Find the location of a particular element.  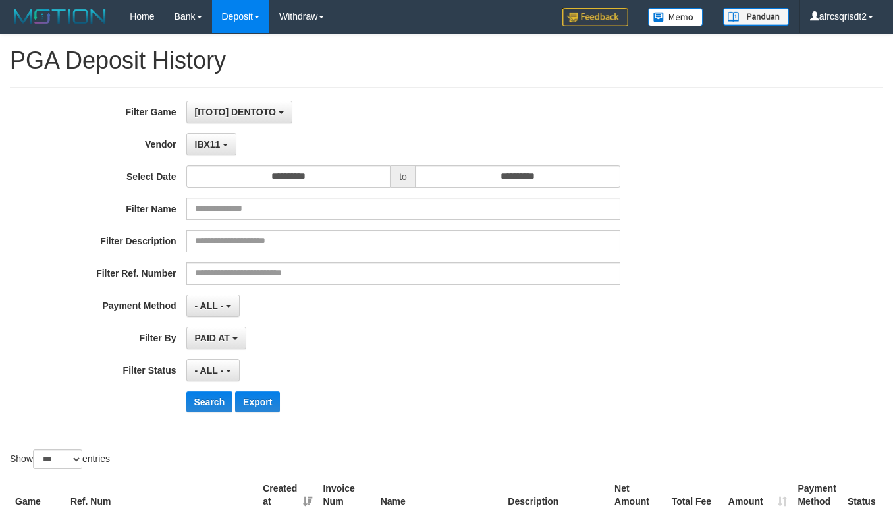

img: Feedback.jpg is located at coordinates (595, 17).